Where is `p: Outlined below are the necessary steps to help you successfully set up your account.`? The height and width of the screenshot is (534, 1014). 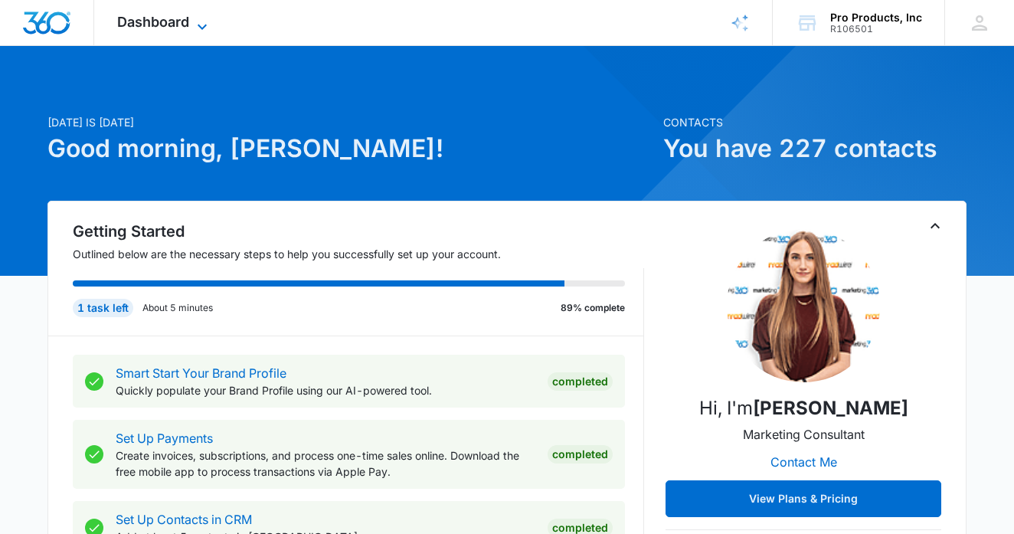
p: Outlined below are the necessary steps to help you successfully set up your account. is located at coordinates (358, 254).